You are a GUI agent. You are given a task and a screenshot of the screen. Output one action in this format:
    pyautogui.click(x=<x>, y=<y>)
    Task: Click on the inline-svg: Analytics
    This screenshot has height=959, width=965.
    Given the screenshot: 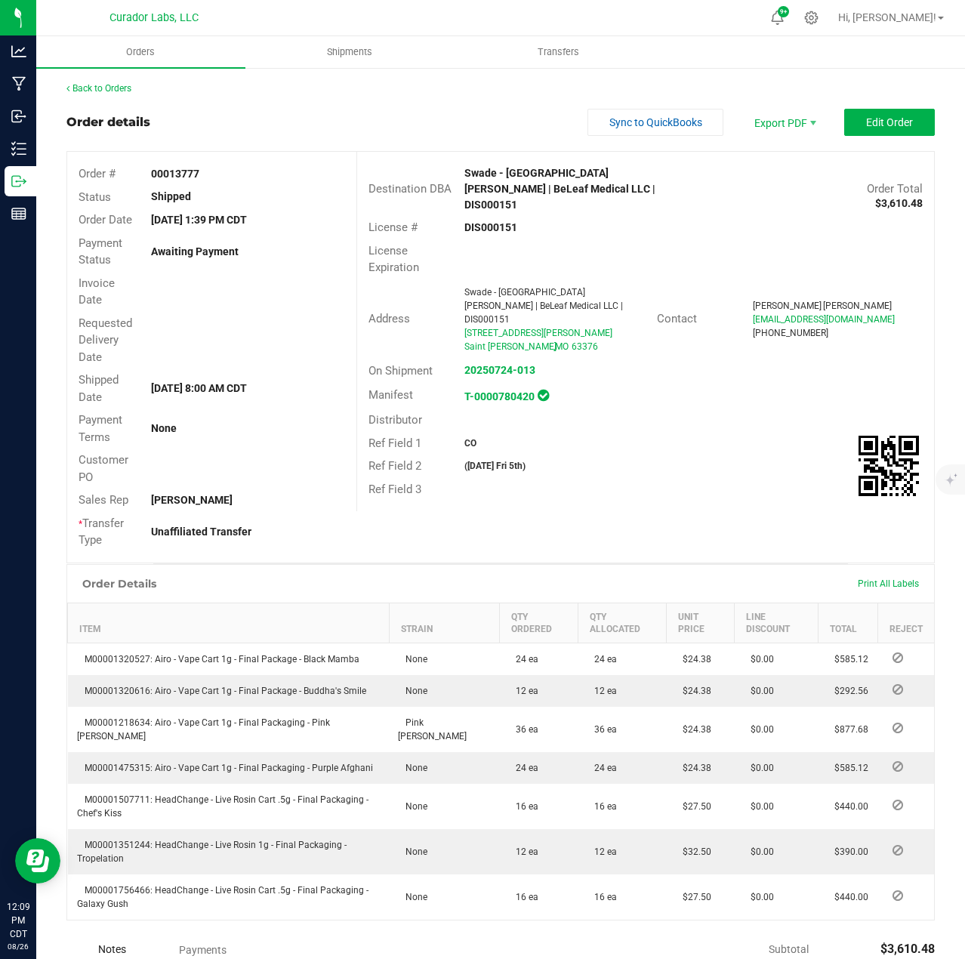 What is the action you would take?
    pyautogui.click(x=19, y=51)
    